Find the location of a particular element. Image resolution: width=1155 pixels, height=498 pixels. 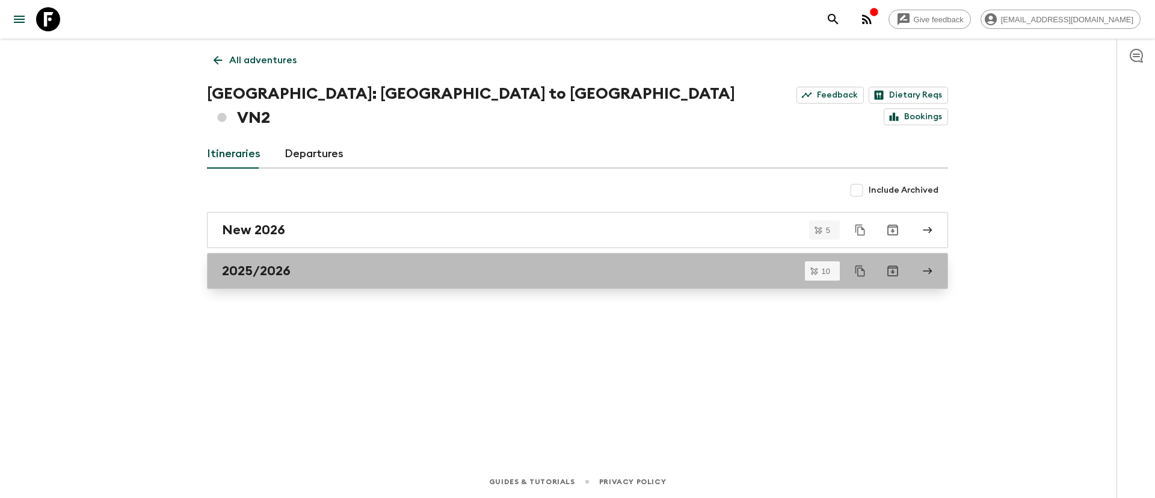

h2: New 2026 is located at coordinates (253, 230).